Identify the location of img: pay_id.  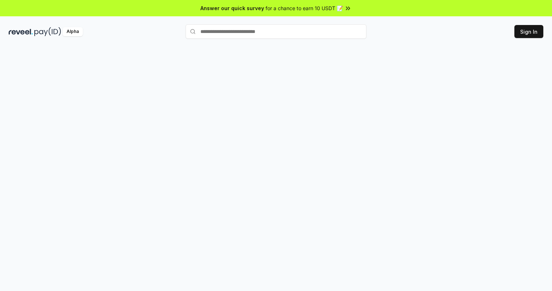
(48, 31).